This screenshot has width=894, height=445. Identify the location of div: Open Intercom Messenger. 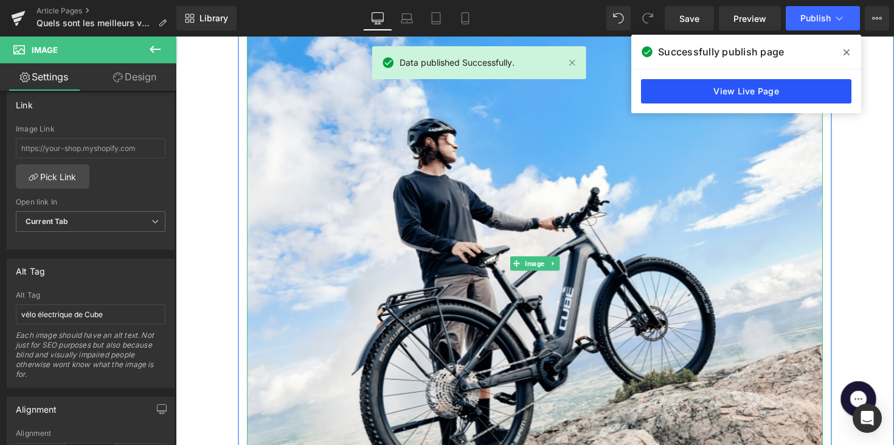
(867, 418).